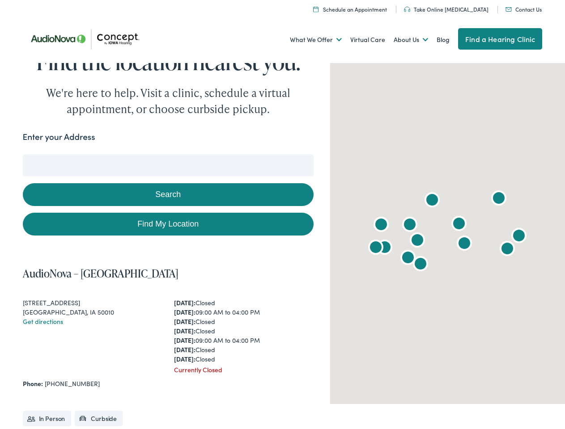 The height and width of the screenshot is (429, 565). I want to click on input: Enter your address or zip code, so click(168, 166).